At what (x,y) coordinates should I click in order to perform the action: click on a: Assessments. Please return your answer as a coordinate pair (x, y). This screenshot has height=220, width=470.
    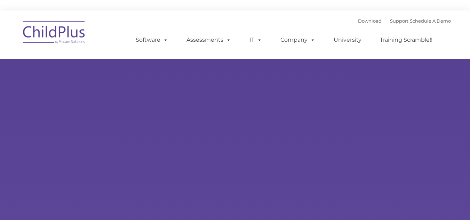
    Looking at the image, I should click on (209, 40).